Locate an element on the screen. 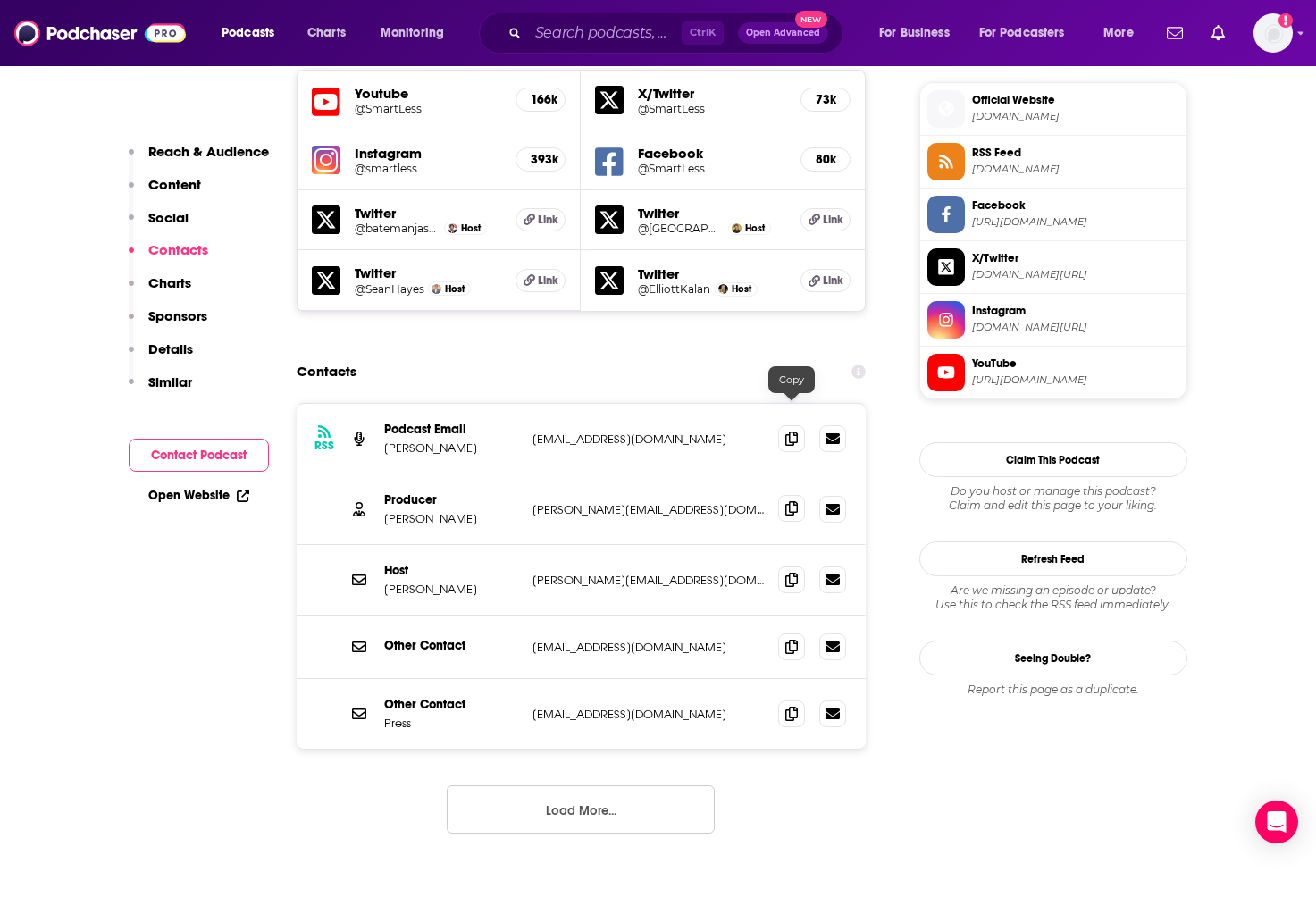 This screenshot has width=1316, height=897. span: For Business is located at coordinates (914, 33).